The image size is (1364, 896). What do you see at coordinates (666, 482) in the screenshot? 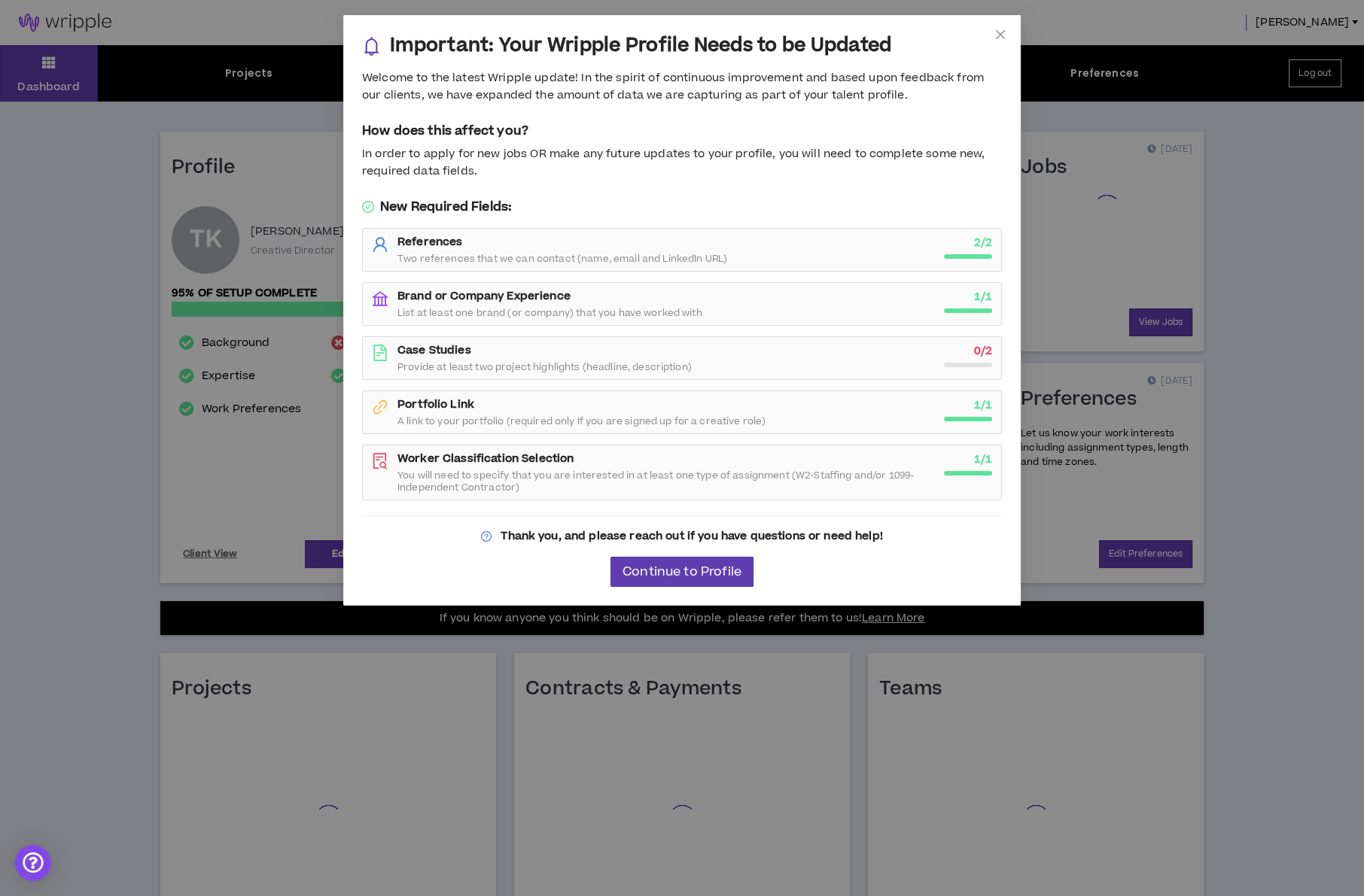
I see `span: You will need to specify that you are interested in at least one type of assignment (W2-Staffing ...` at bounding box center [666, 482].